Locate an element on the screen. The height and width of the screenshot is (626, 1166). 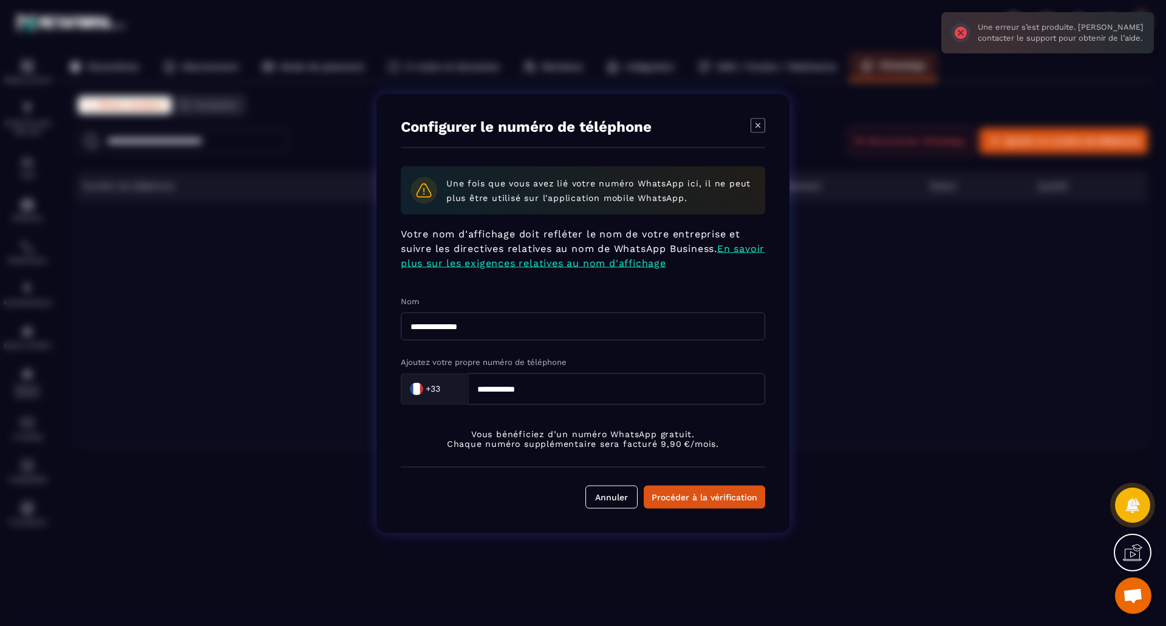
p: Votre nom d'affichage doit refléter le nom de votre entreprise et suivre les directives relatives... is located at coordinates (583, 248).